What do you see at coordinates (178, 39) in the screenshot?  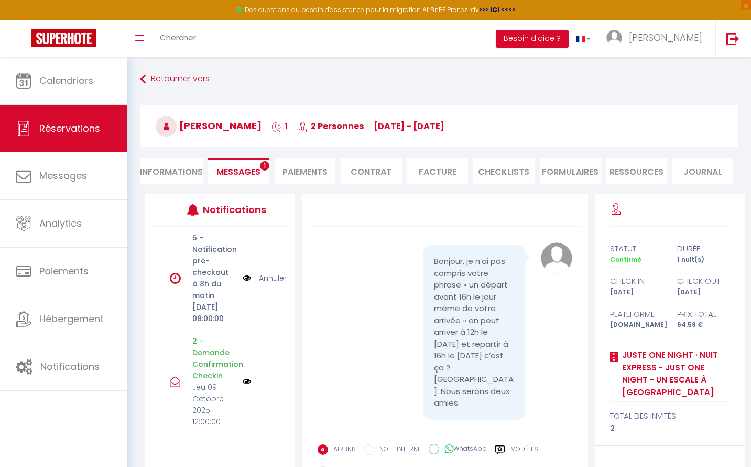 I see `a: Chercher` at bounding box center [178, 39].